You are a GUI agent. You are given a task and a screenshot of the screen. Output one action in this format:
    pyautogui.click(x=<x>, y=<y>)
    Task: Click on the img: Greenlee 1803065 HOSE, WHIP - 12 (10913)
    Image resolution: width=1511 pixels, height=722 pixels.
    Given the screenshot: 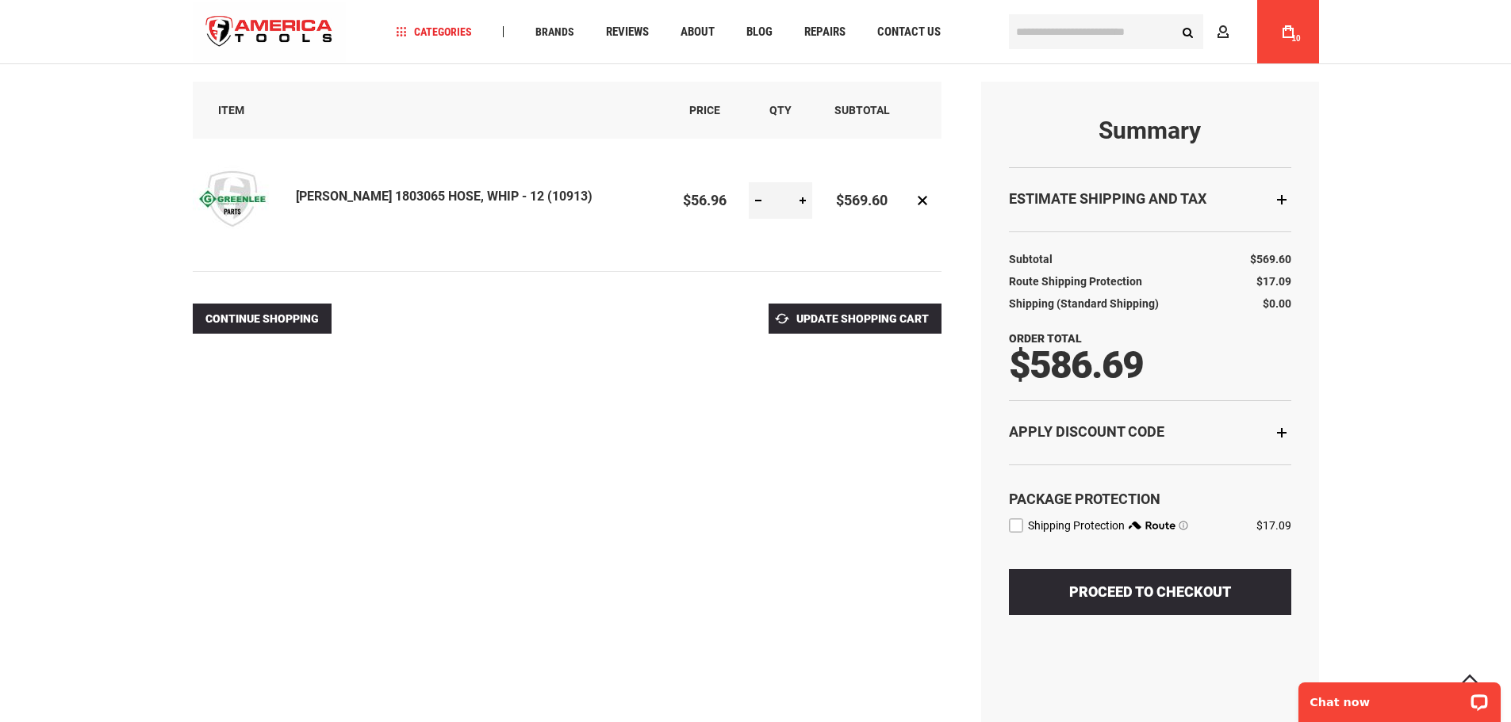 What is the action you would take?
    pyautogui.click(x=232, y=199)
    